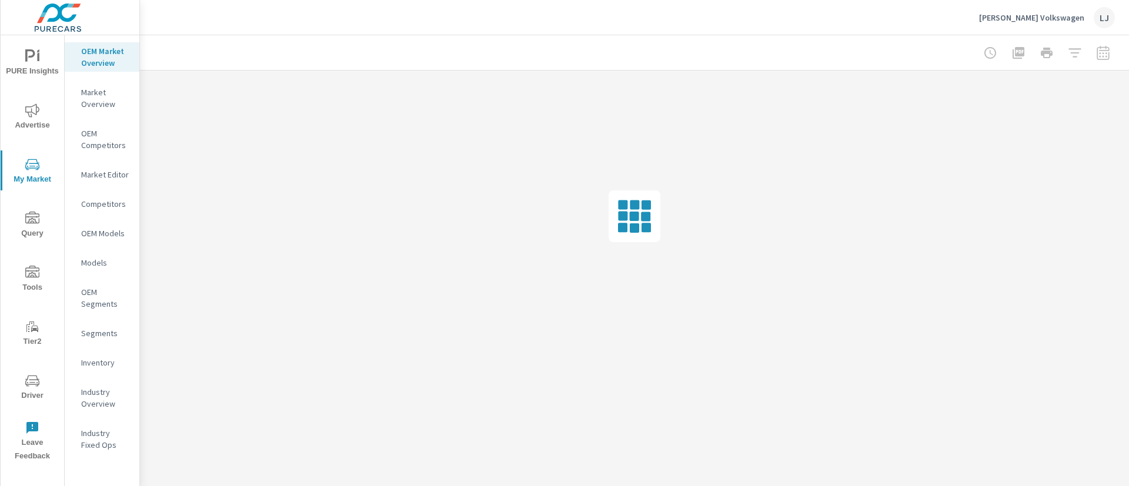  Describe the element at coordinates (32, 226) in the screenshot. I see `span: Query` at that location.